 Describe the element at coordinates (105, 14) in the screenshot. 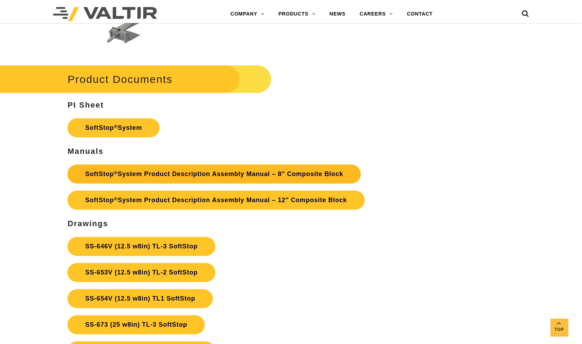

I see `img: Valtir` at that location.